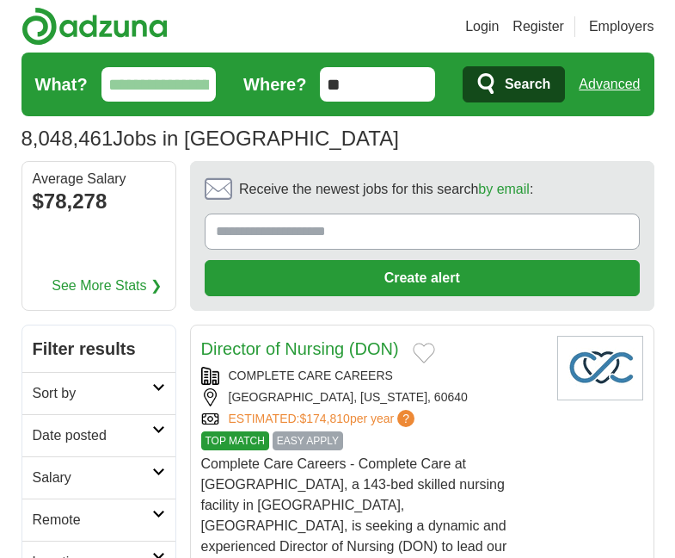 The height and width of the screenshot is (558, 675). What do you see at coordinates (482, 27) in the screenshot?
I see `a: Login` at bounding box center [482, 27].